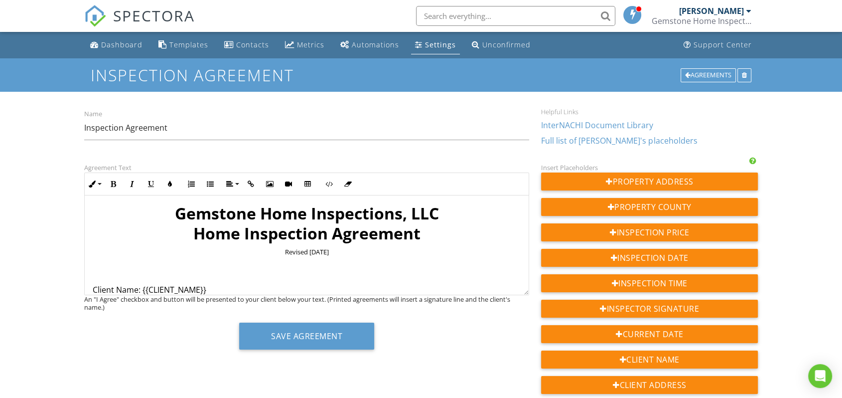  What do you see at coordinates (305, 45) in the screenshot?
I see `a: Metrics` at bounding box center [305, 45].